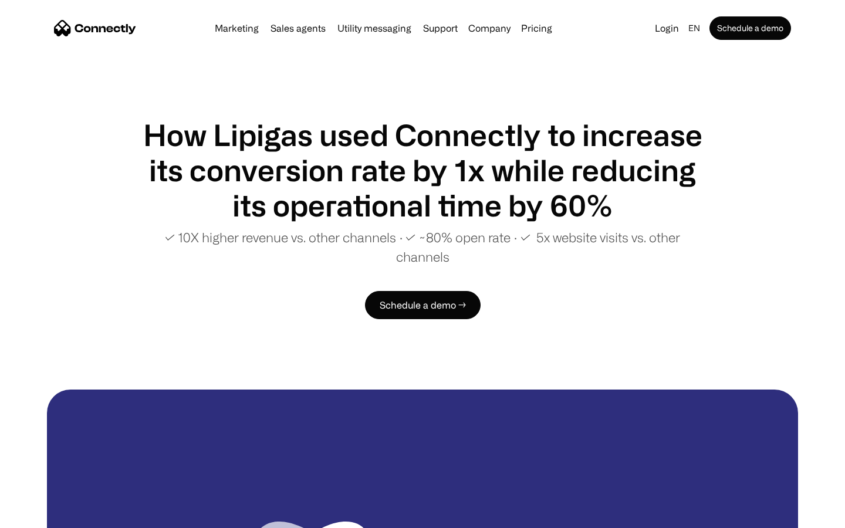 This screenshot has width=845, height=528. What do you see at coordinates (423, 247) in the screenshot?
I see `p: ✓ 10X higher revenue vs. other channels ∙ ✓ ~80% open rate ∙ ✓ 5x website visits vs. other channels` at bounding box center [423, 247].